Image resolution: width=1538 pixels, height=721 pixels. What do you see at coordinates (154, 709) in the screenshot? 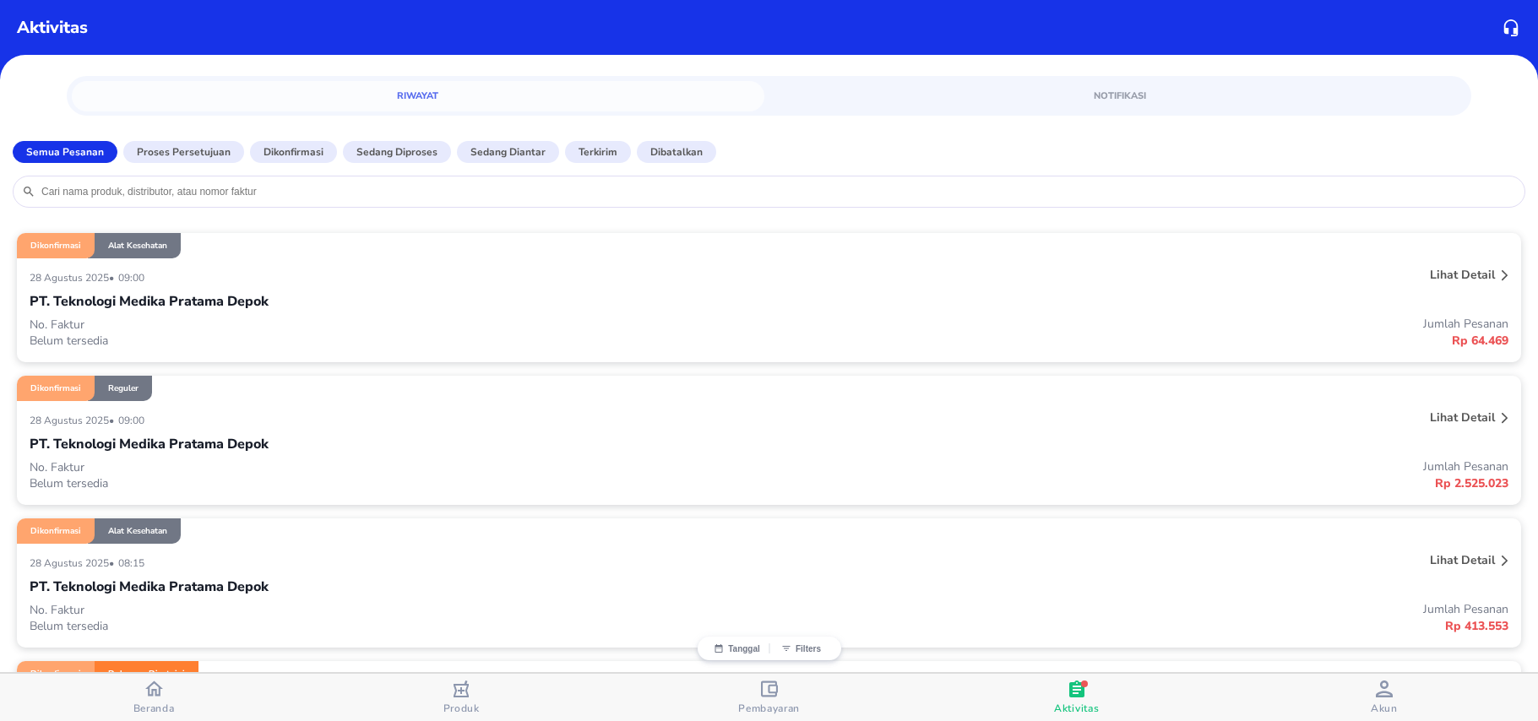
I see `span: Beranda` at bounding box center [154, 709].